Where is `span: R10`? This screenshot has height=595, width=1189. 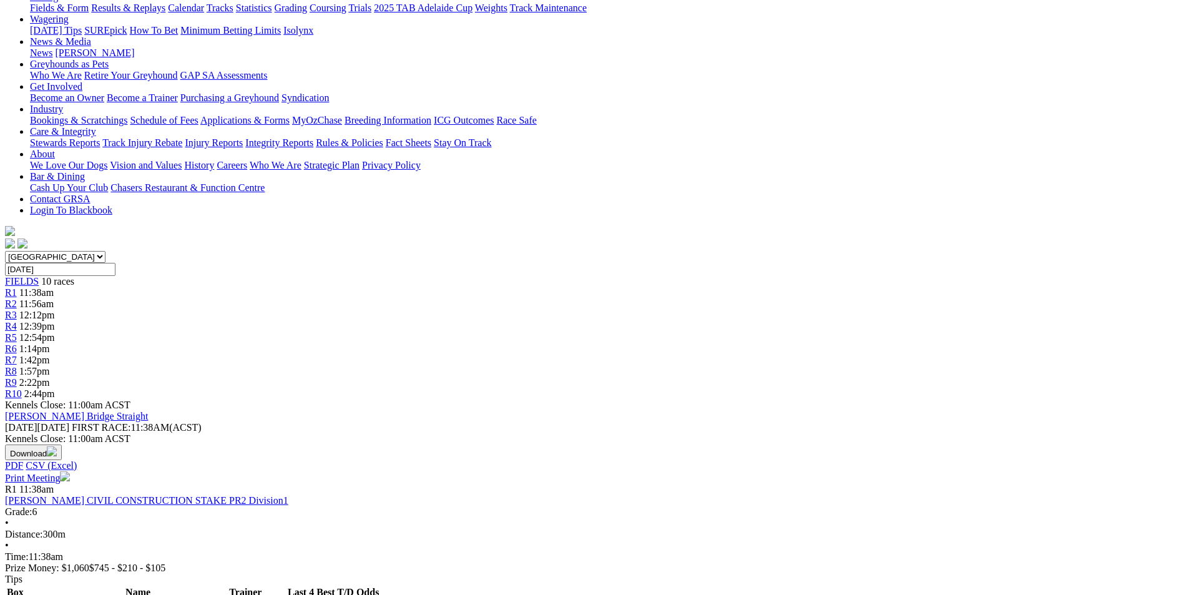
span: R10 is located at coordinates (13, 393).